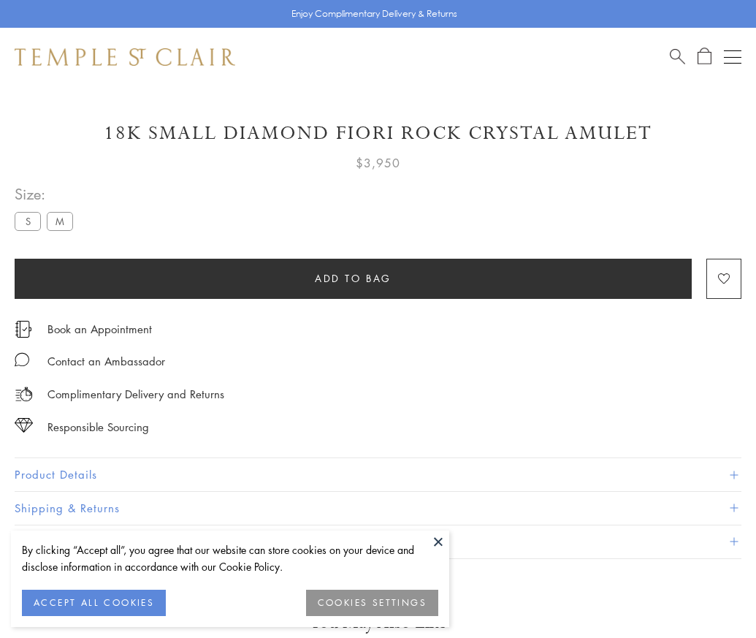  What do you see at coordinates (23, 394) in the screenshot?
I see `img: icon_delivery.svg` at bounding box center [23, 394].